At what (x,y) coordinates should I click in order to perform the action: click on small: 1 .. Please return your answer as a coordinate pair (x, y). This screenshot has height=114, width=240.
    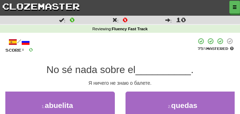
    Looking at the image, I should click on (43, 106).